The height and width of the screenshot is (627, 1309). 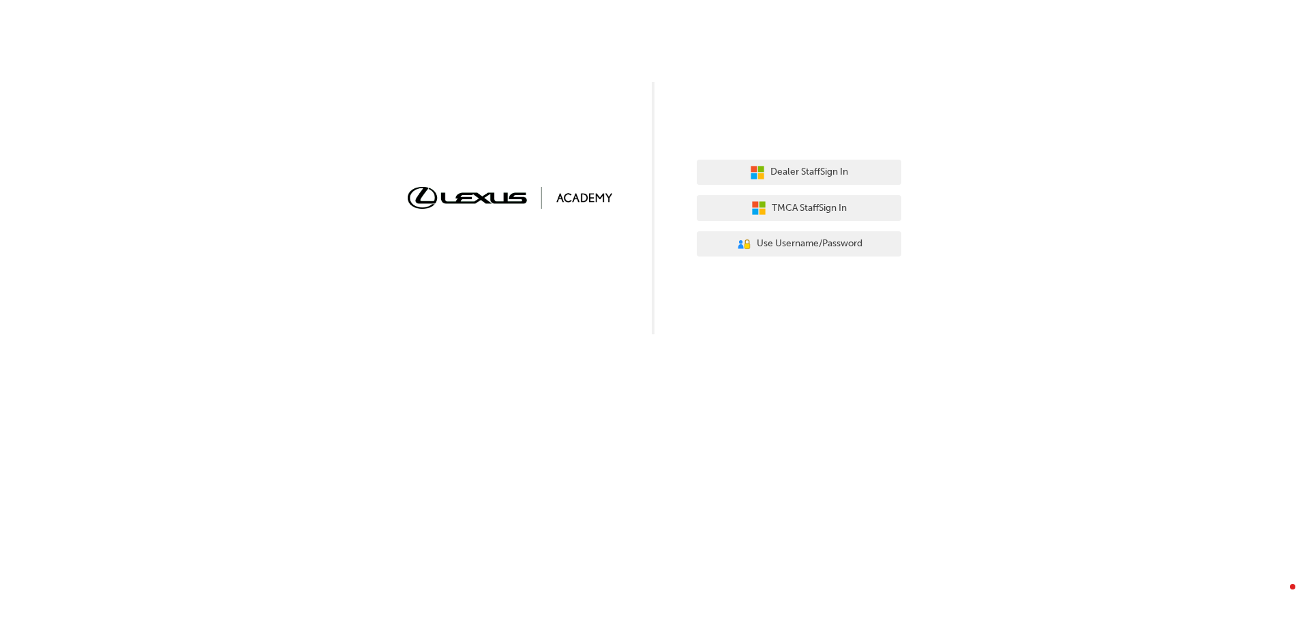 I want to click on img: Trak, so click(x=510, y=197).